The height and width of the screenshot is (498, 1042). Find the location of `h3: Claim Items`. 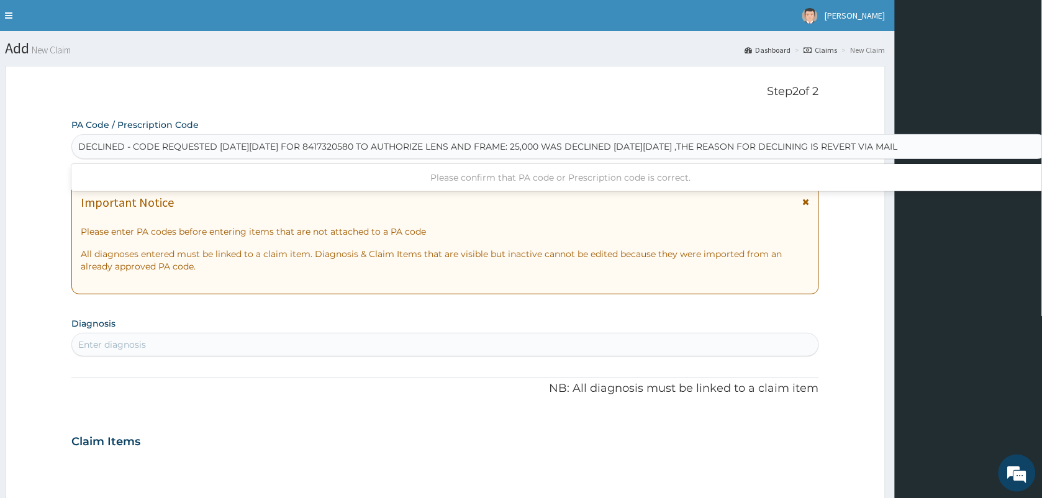

h3: Claim Items is located at coordinates (106, 442).